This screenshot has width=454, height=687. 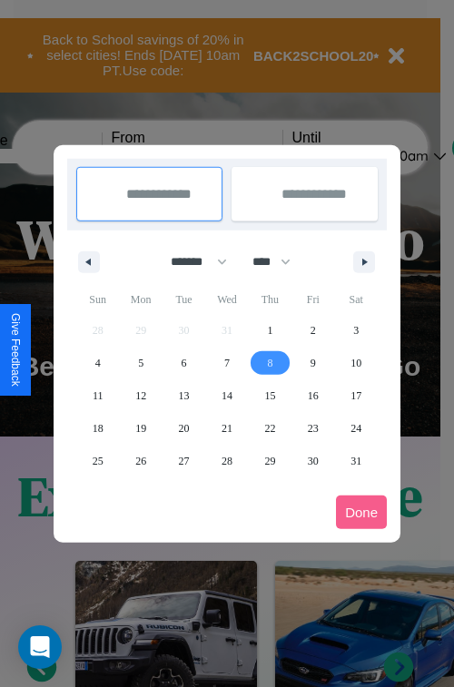 What do you see at coordinates (313, 461) in the screenshot?
I see `span: 30` at bounding box center [313, 461].